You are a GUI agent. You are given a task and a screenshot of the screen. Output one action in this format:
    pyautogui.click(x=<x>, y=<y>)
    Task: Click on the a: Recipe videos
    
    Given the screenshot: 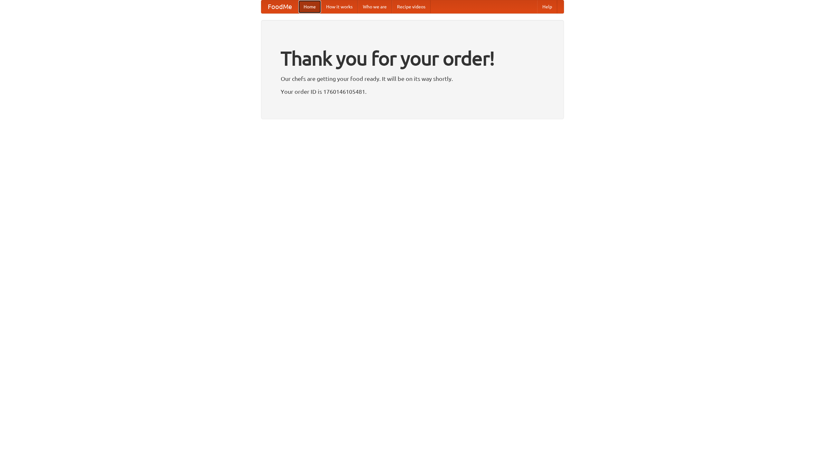 What is the action you would take?
    pyautogui.click(x=411, y=7)
    